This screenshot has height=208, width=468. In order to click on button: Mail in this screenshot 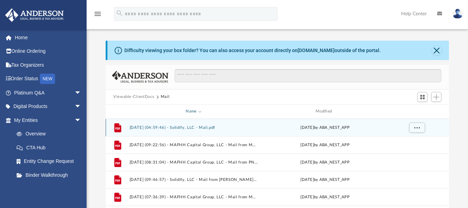, I will do `click(165, 97)`.